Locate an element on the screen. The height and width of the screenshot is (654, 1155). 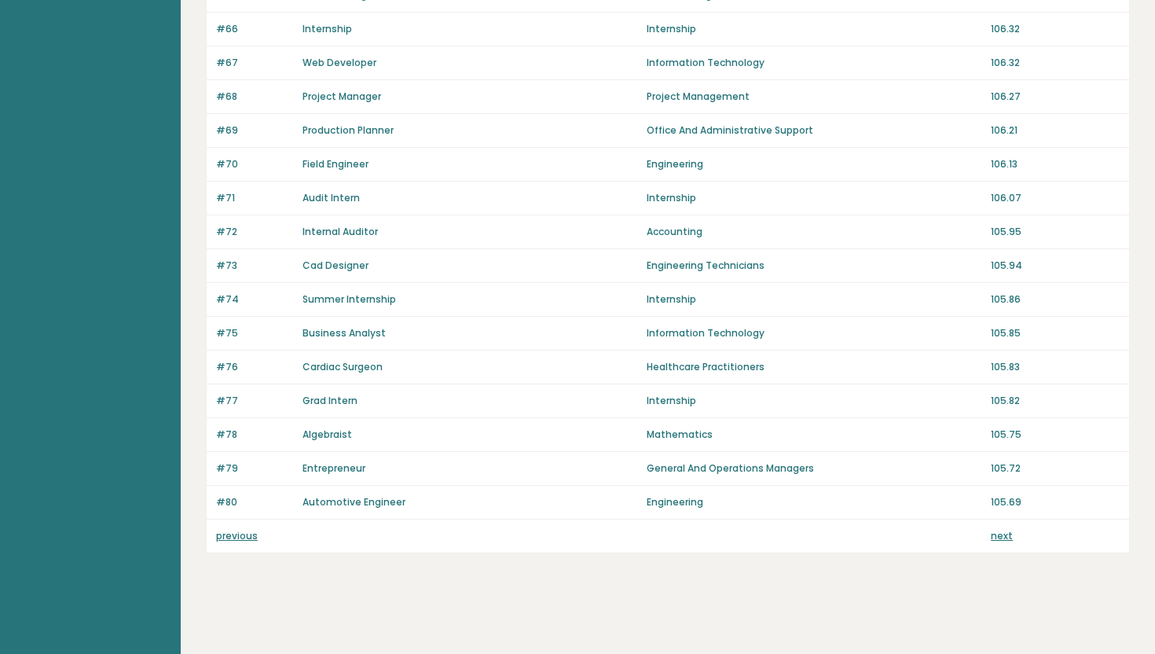
p: #74 is located at coordinates (255, 299).